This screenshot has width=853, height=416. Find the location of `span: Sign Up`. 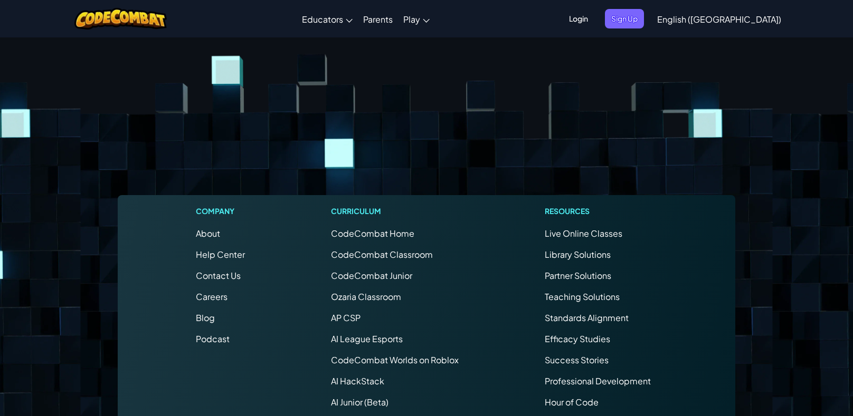

span: Sign Up is located at coordinates (624, 18).